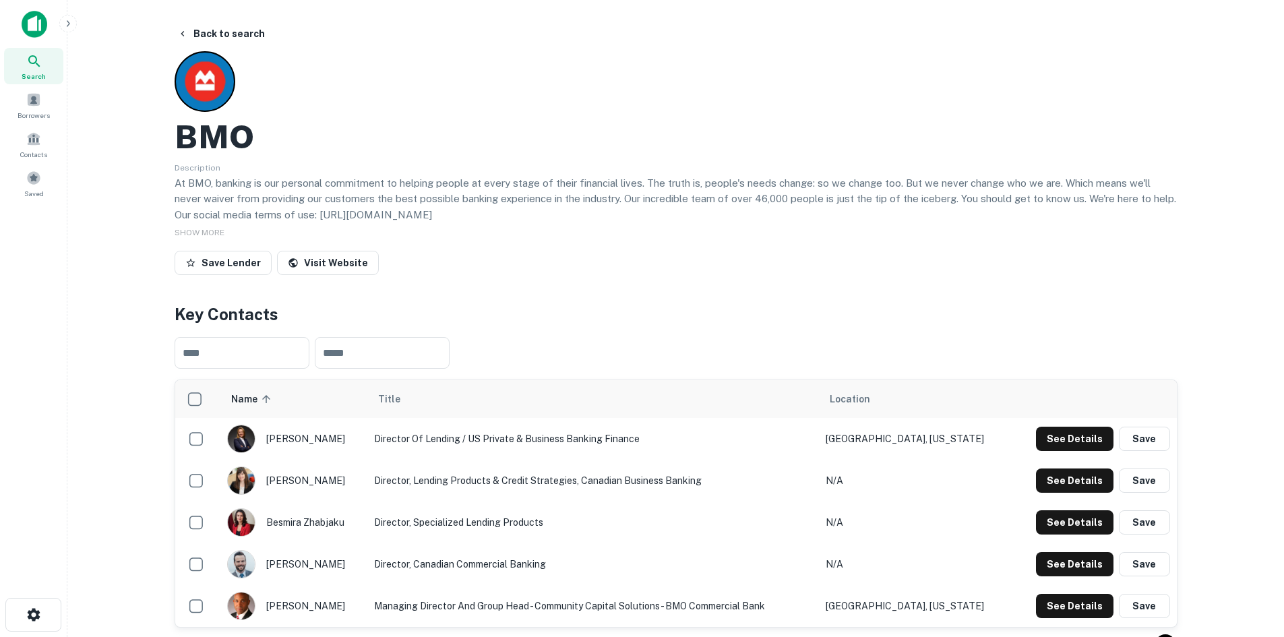  Describe the element at coordinates (221, 34) in the screenshot. I see `button: Back to search` at that location.